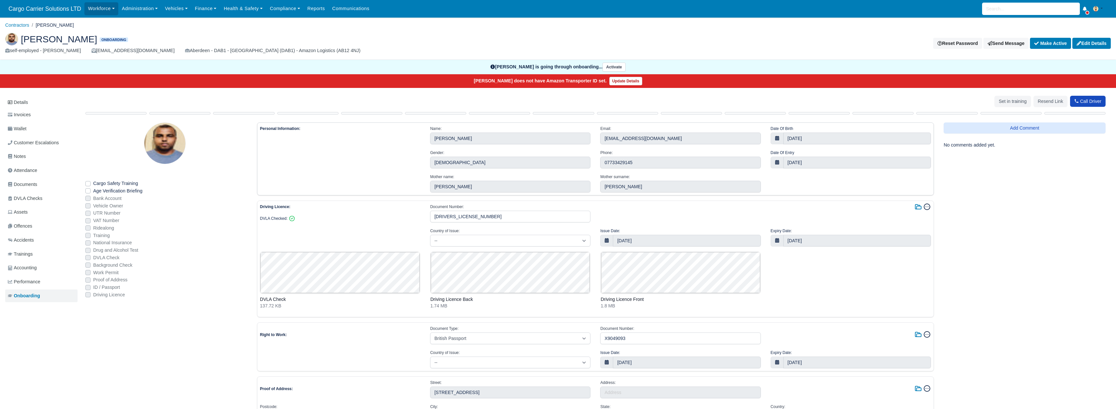 The image size is (1116, 409). I want to click on a: Communications, so click(351, 8).